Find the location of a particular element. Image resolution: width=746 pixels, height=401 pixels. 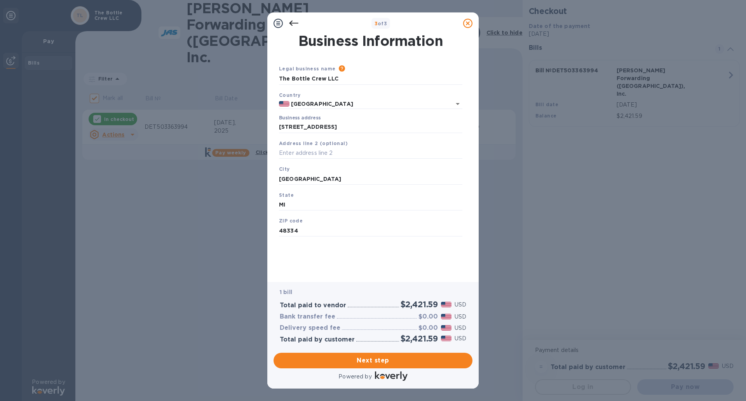

input: Enter city is located at coordinates (371, 179).